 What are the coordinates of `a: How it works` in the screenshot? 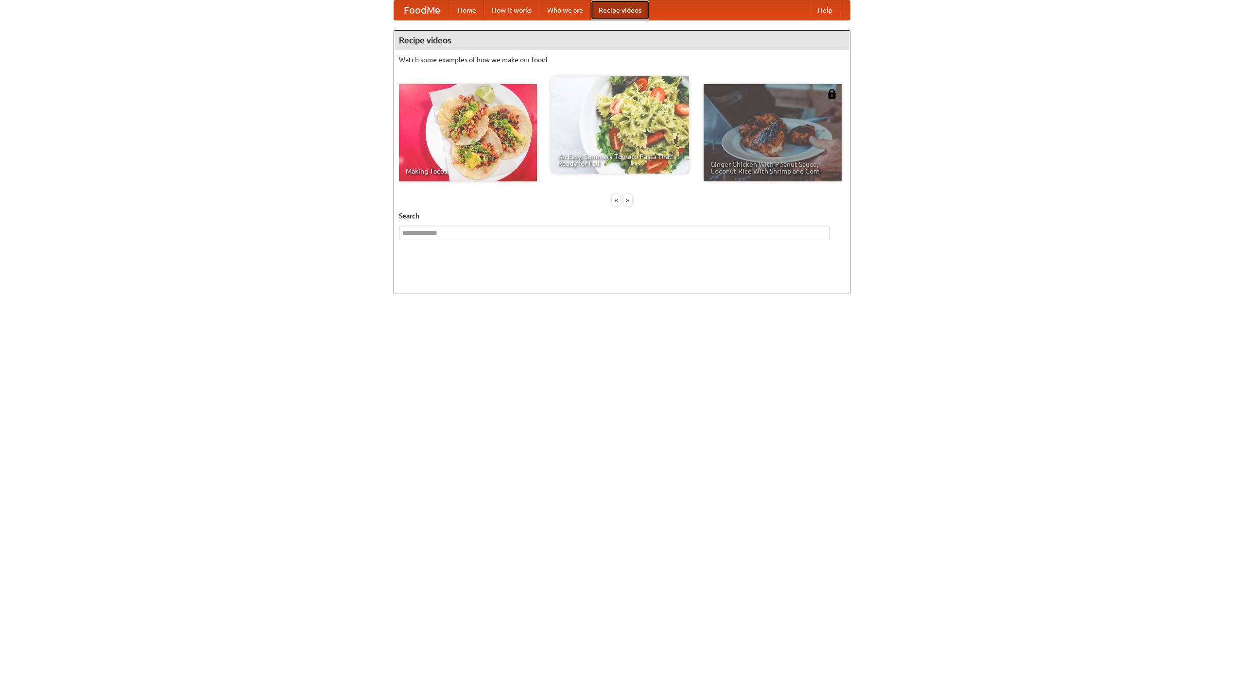 It's located at (512, 10).